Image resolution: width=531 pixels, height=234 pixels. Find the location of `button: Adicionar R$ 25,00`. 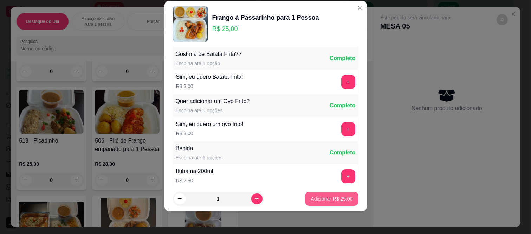

button: Adicionar R$ 25,00 is located at coordinates (331, 199).